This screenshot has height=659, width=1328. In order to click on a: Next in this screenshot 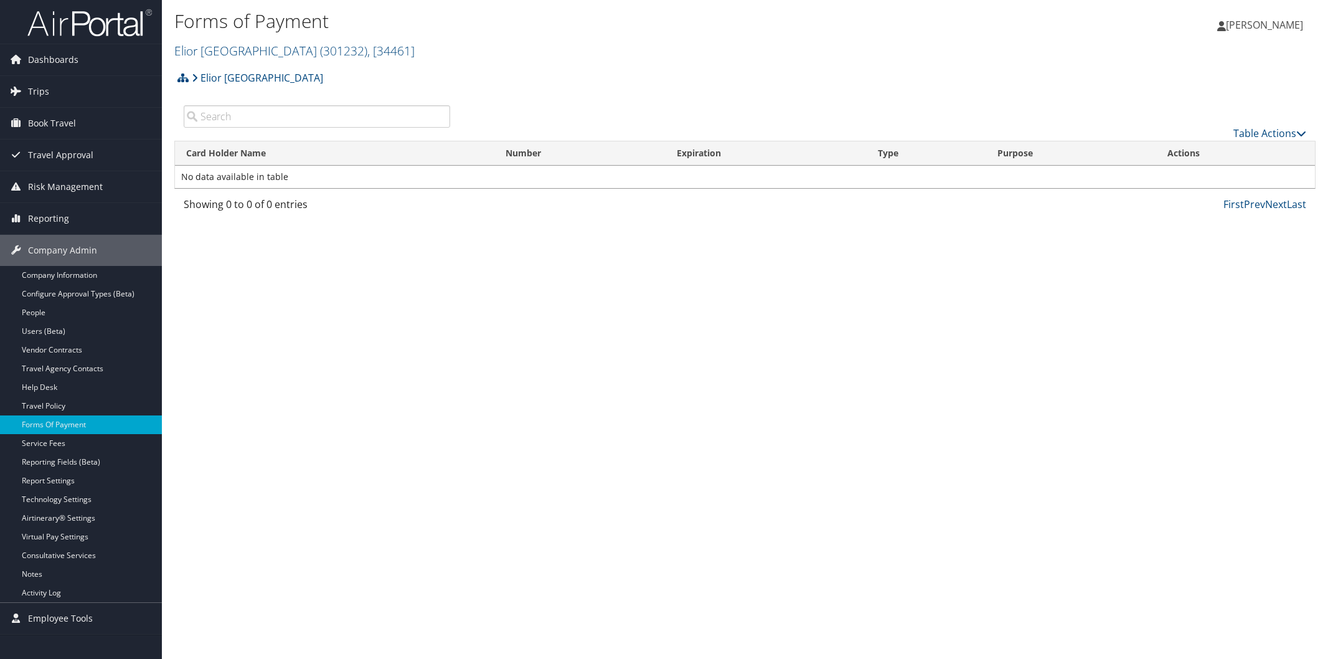, I will do `click(1276, 204)`.